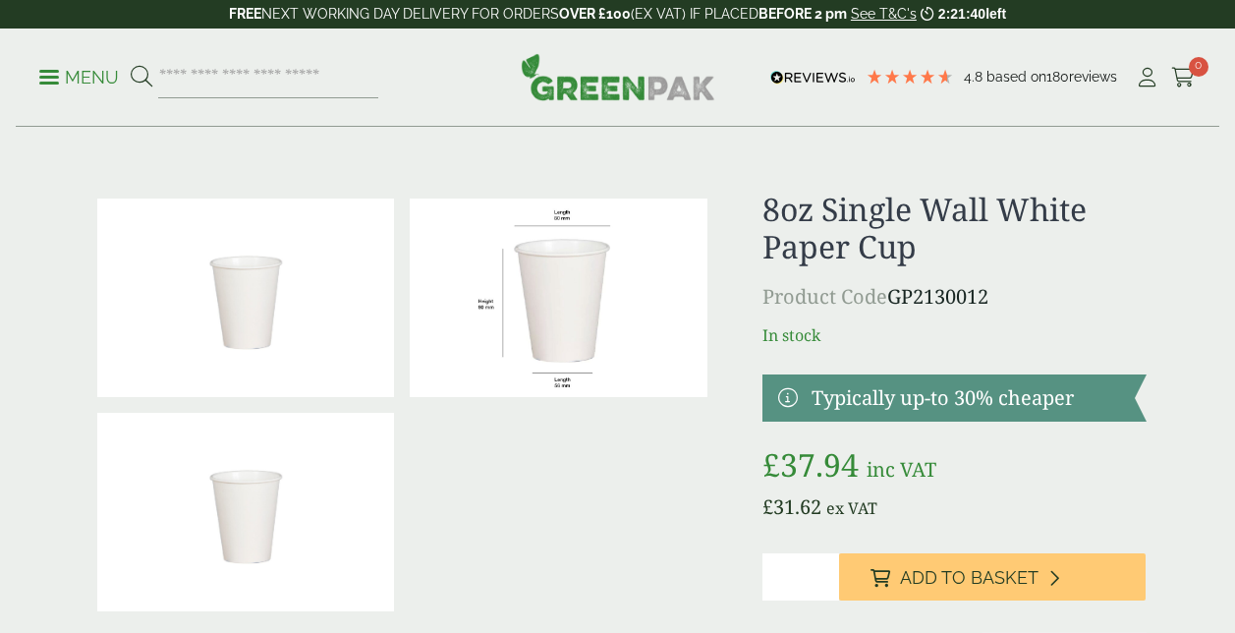 This screenshot has height=633, width=1235. What do you see at coordinates (1147, 78) in the screenshot?
I see `i: My Account` at bounding box center [1147, 78].